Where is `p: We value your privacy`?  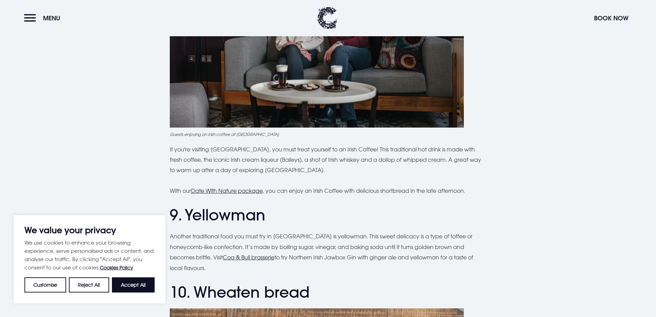
p: We value your privacy is located at coordinates (90, 230).